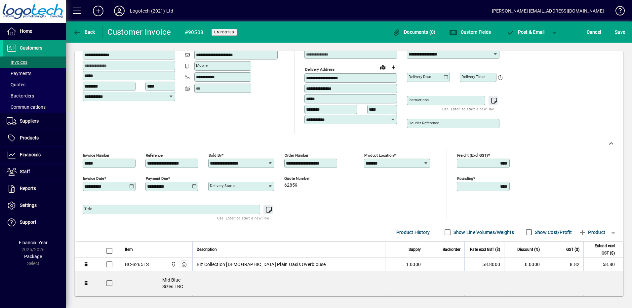 This screenshot has height=308, width=632. I want to click on a: Home, so click(35, 31).